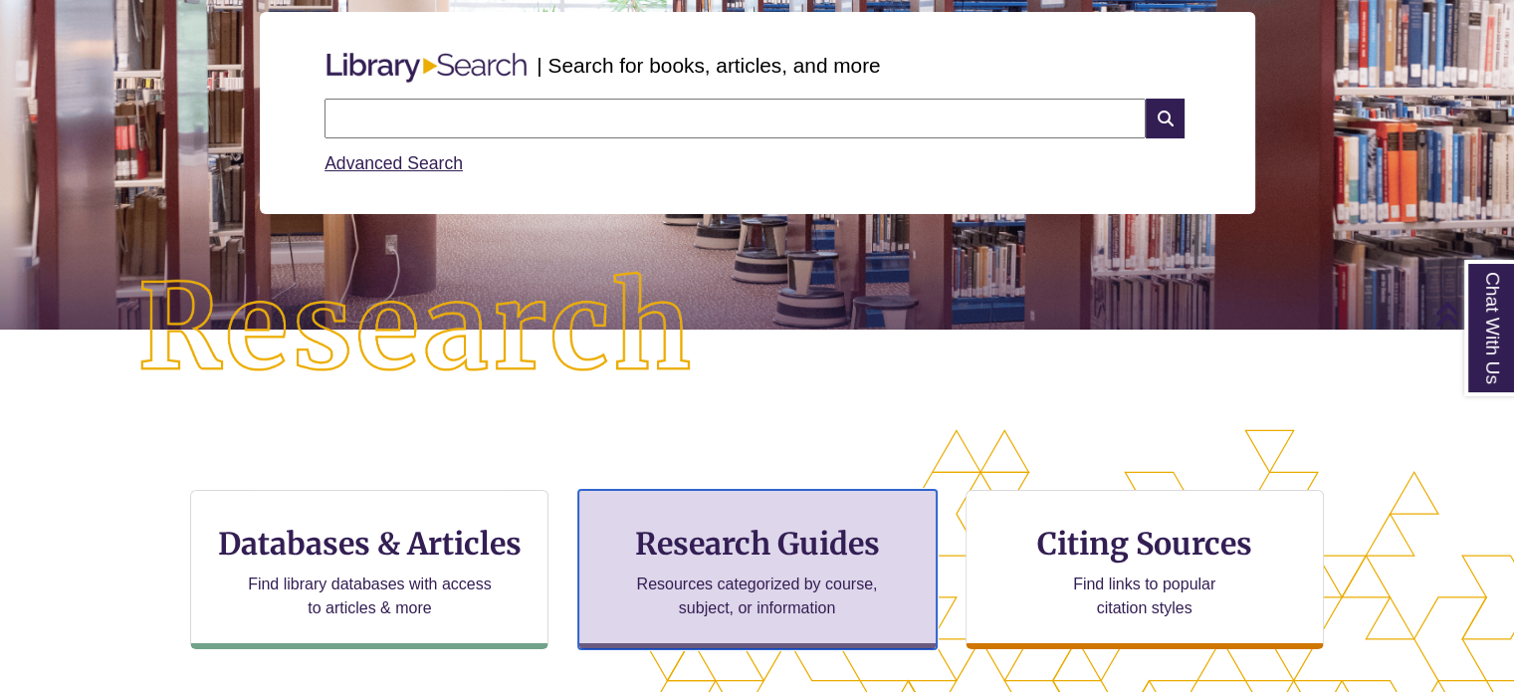 The image size is (1514, 692). What do you see at coordinates (1144, 596) in the screenshot?
I see `p: Find links to popular citation styles` at bounding box center [1144, 596].